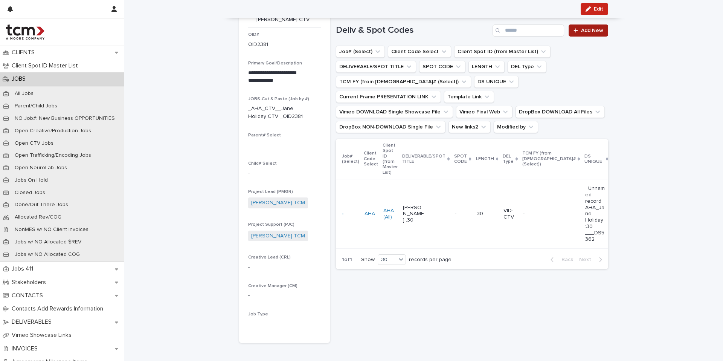 The image size is (723, 361). Describe the element at coordinates (368, 259) in the screenshot. I see `p: Show` at that location.